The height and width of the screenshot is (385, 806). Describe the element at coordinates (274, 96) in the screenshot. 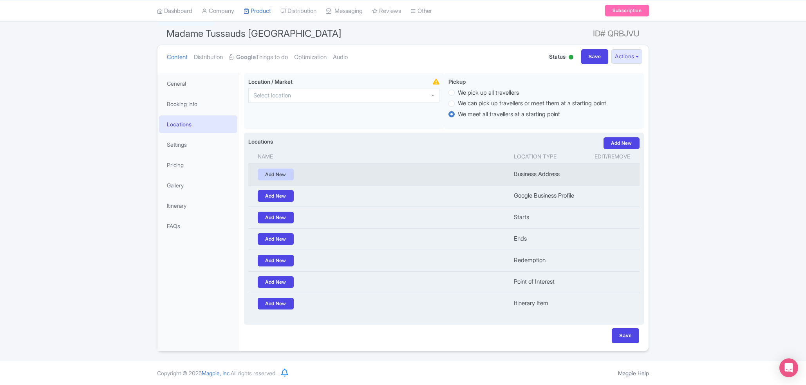

I see `input: Select location` at that location.